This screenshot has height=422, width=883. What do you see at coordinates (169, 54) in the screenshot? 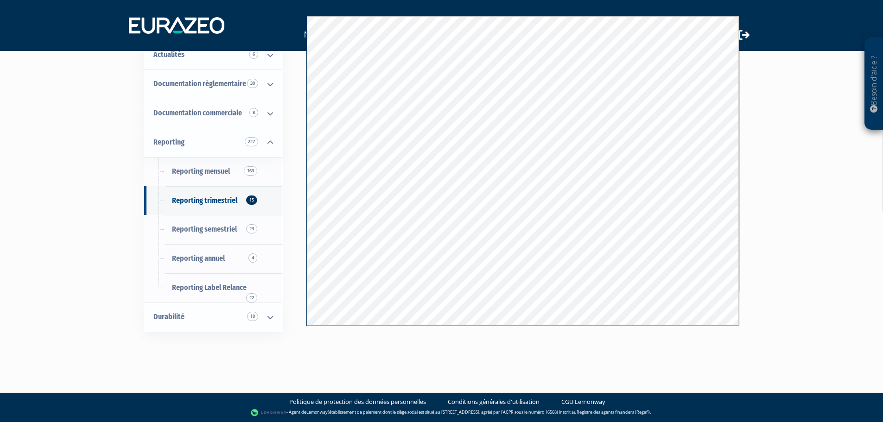
I see `span: Actualités` at bounding box center [169, 54].